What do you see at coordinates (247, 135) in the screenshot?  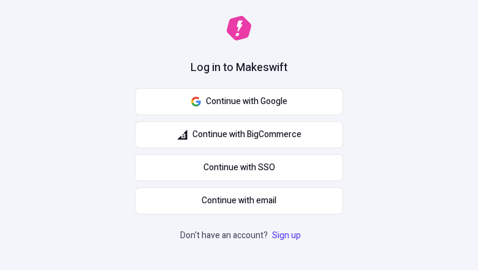 I see `span: Continue with BigCommerce` at bounding box center [247, 135].